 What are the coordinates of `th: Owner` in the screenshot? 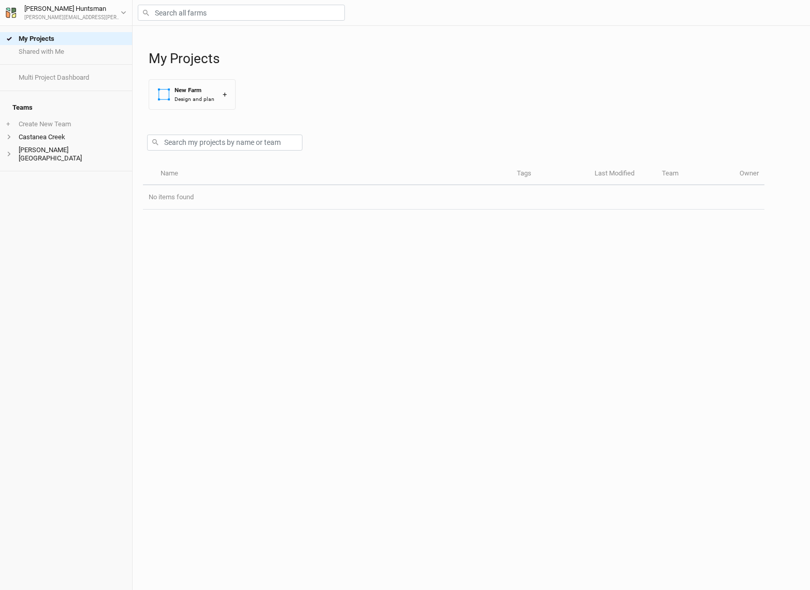 It's located at (749, 174).